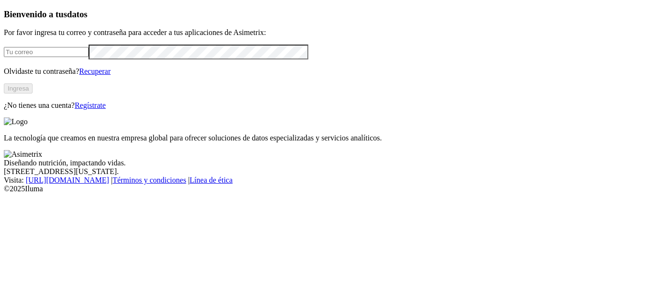 Image resolution: width=654 pixels, height=291 pixels. Describe the element at coordinates (16, 122) in the screenshot. I see `img: Logo` at that location.